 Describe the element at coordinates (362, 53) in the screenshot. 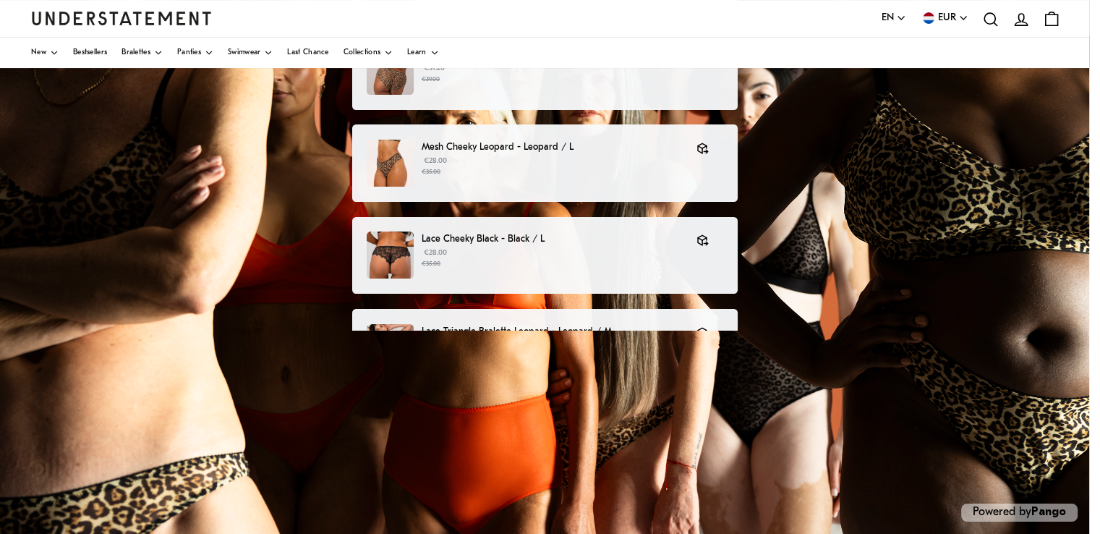

I see `span: Collections` at that location.